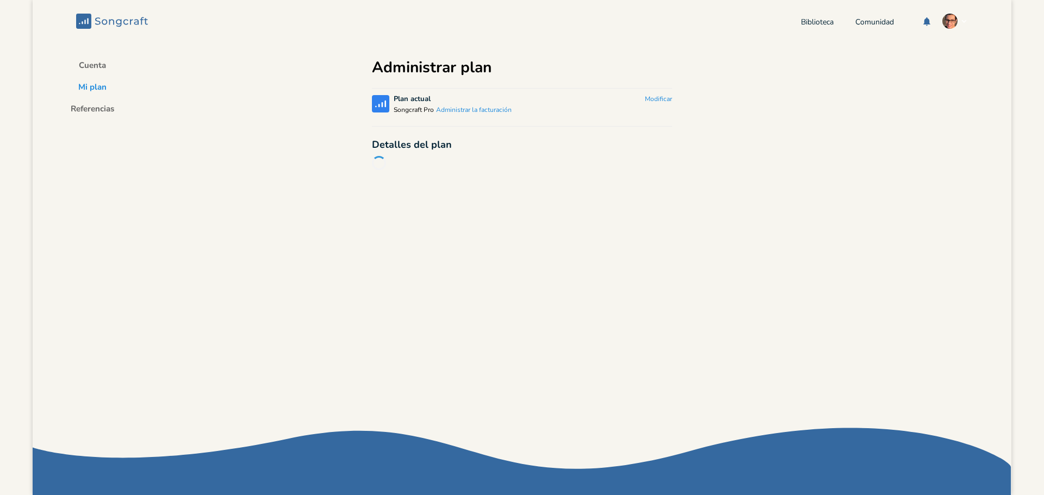 The height and width of the screenshot is (495, 1044). What do you see at coordinates (414, 110) in the screenshot?
I see `font: Songcraft Pro` at bounding box center [414, 110].